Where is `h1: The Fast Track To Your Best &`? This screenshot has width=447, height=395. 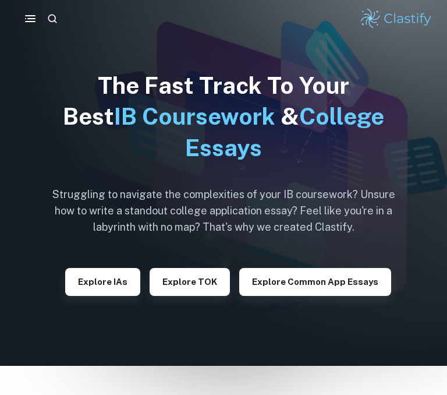
h1: The Fast Track To Your Best & is located at coordinates (224, 116).